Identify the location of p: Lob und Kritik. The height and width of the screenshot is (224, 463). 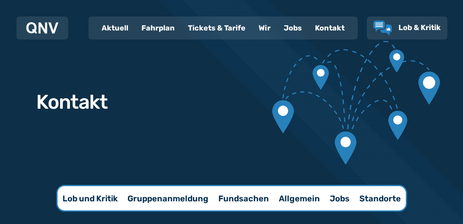
(90, 198).